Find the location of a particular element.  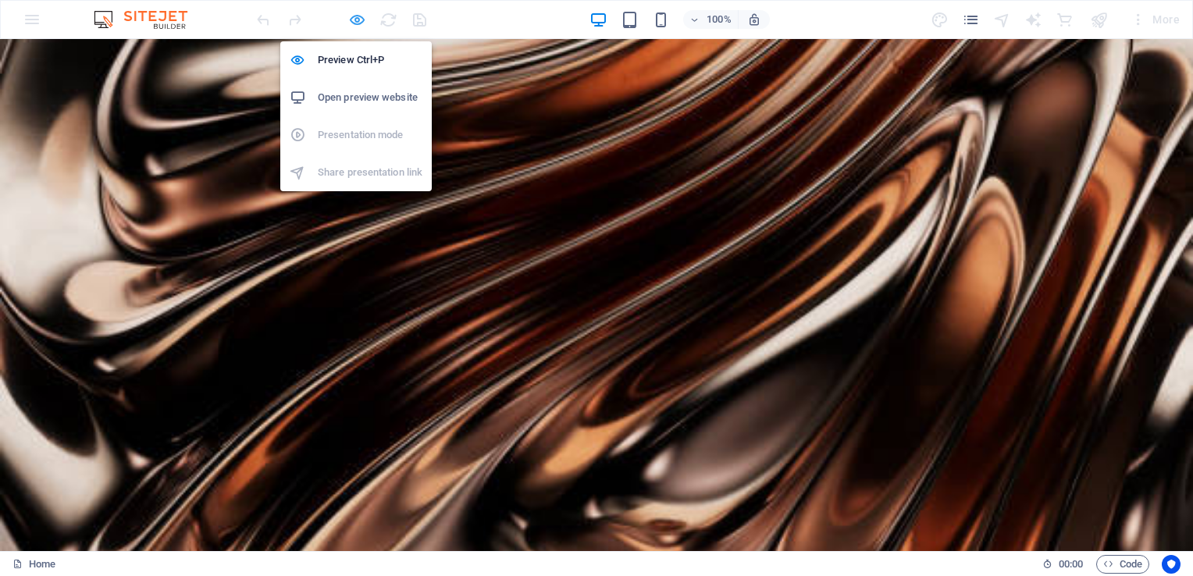

h6: 100% is located at coordinates (719, 20).